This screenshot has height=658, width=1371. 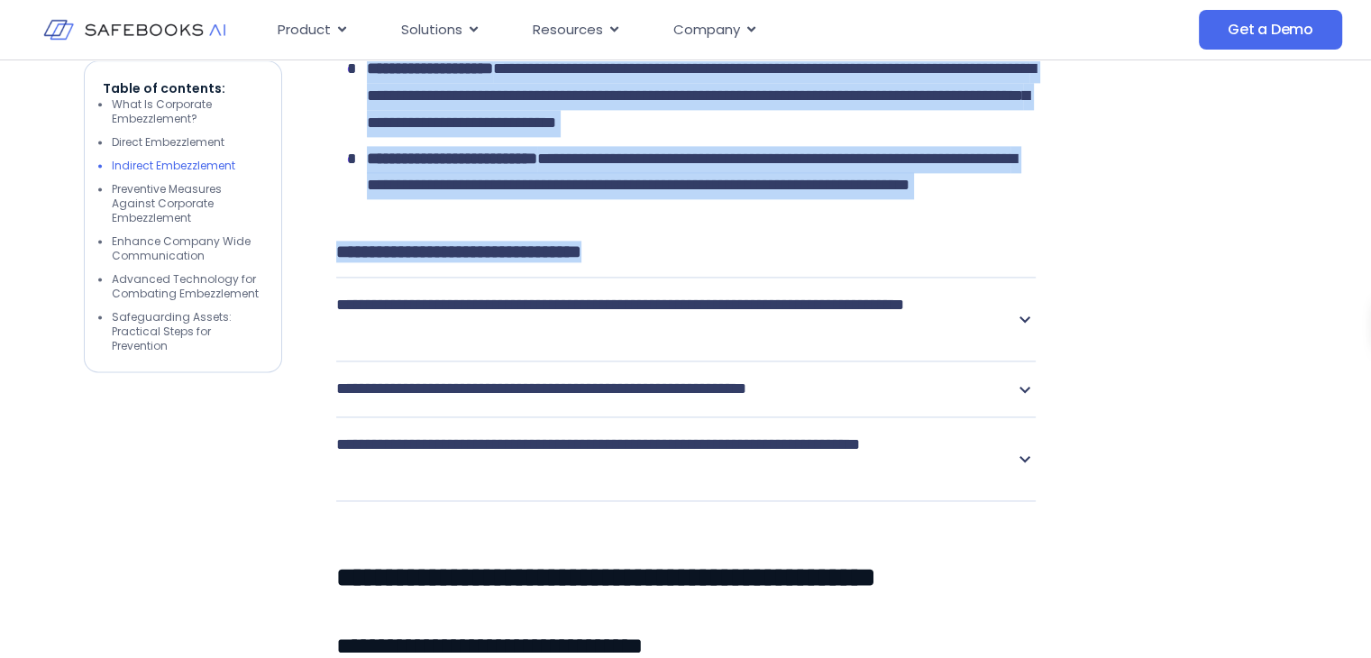 I want to click on li: Indirect Embezzlement, so click(x=187, y=166).